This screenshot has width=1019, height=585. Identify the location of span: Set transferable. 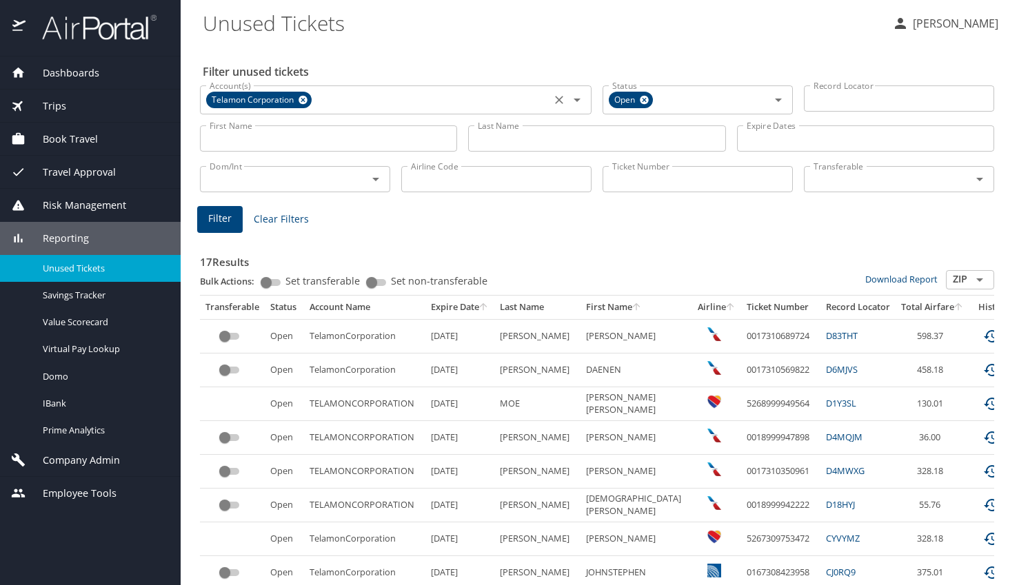
(323, 281).